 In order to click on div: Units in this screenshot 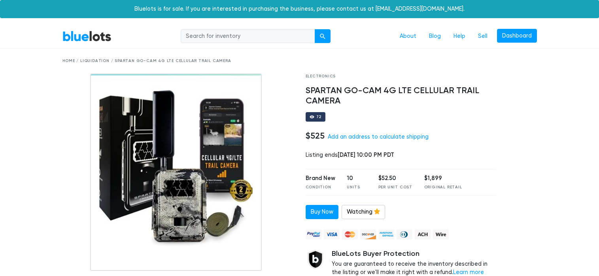, I will do `click(357, 187)`.